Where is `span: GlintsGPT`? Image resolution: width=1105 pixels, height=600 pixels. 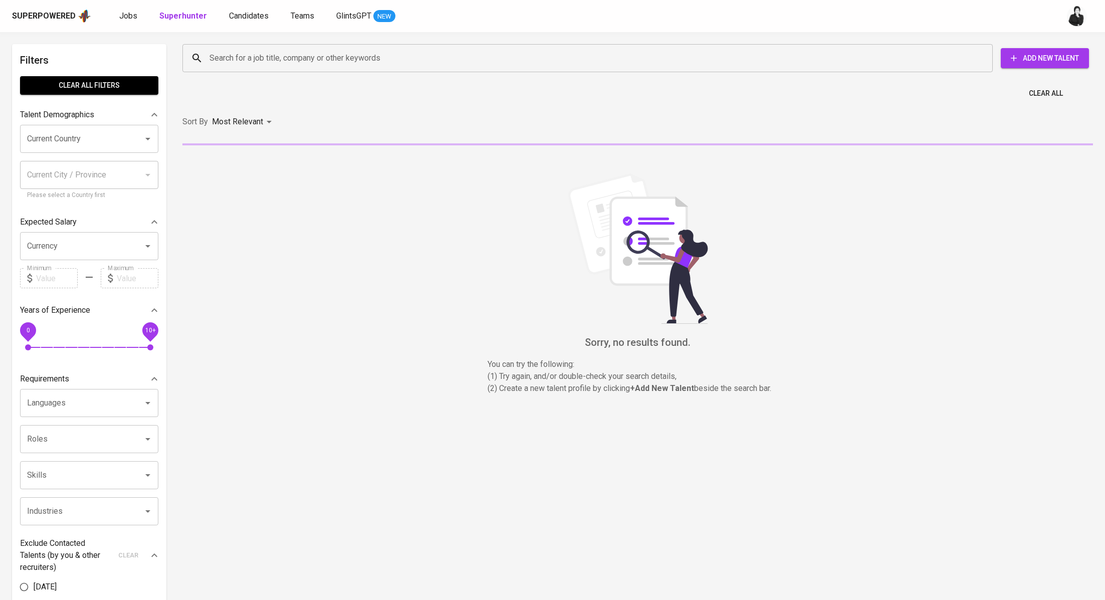 span: GlintsGPT is located at coordinates (354, 16).